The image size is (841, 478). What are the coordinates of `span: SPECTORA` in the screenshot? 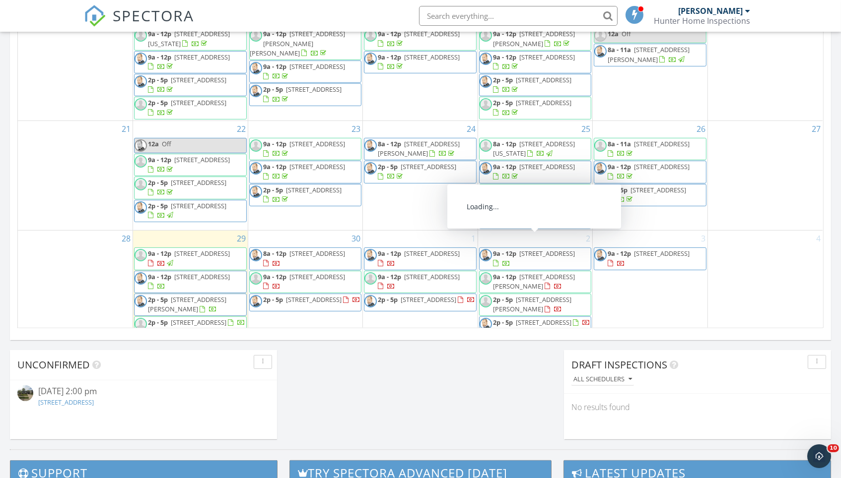 It's located at (153, 15).